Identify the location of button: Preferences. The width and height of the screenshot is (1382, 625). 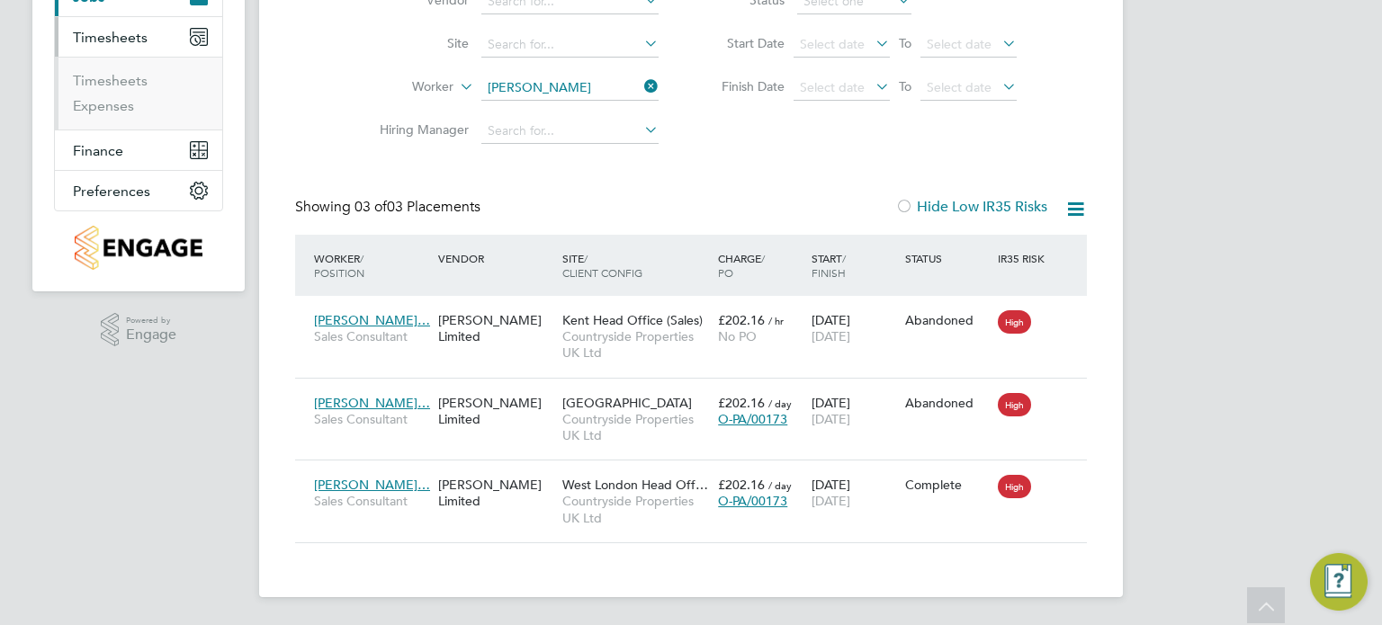
(139, 191).